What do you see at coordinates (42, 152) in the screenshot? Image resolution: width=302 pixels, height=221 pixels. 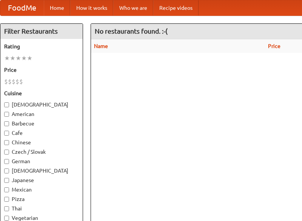 I see `label: Czech / Slovak` at bounding box center [42, 152].